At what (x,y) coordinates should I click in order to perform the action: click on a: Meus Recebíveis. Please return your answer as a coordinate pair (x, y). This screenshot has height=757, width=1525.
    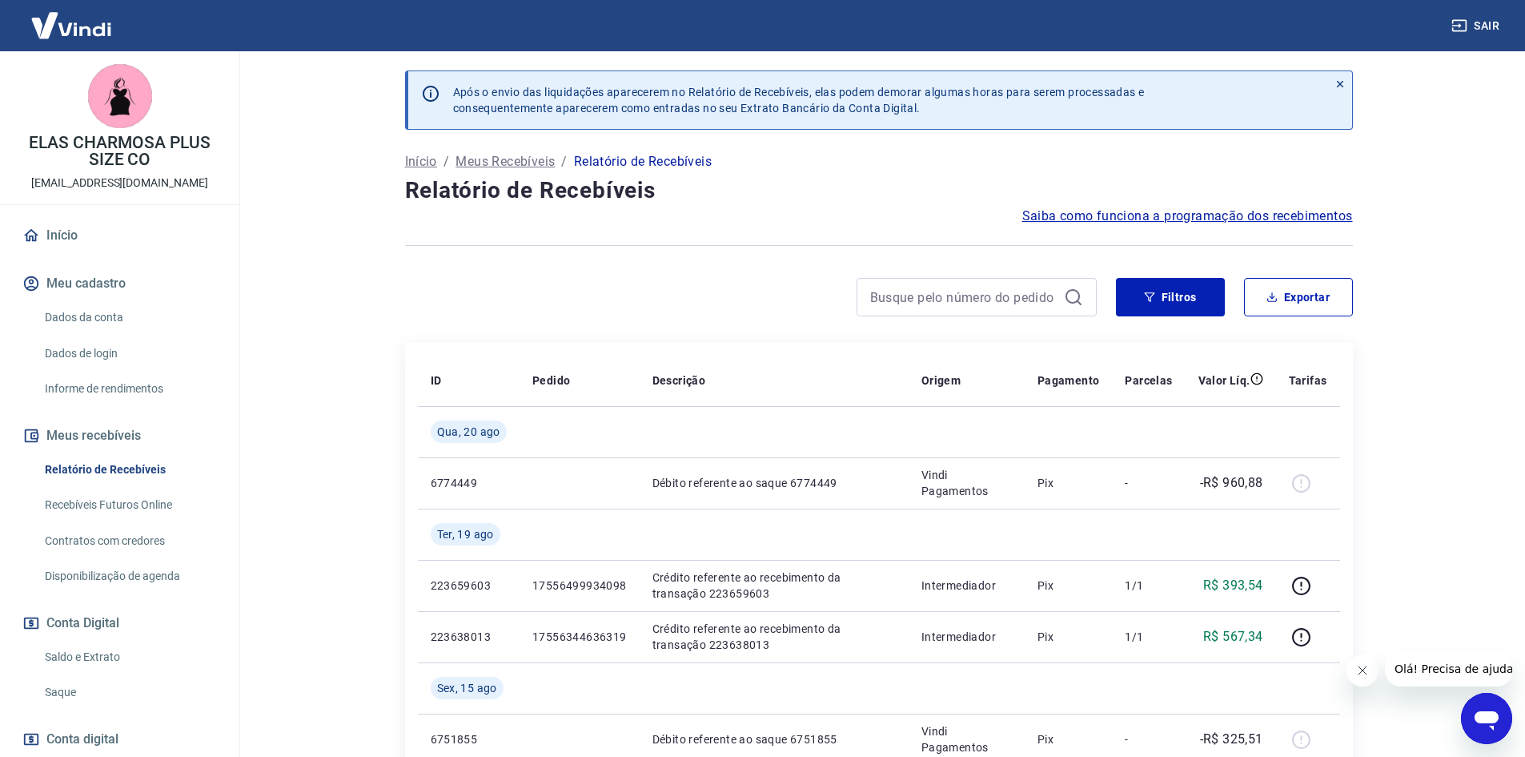
    Looking at the image, I should click on (505, 162).